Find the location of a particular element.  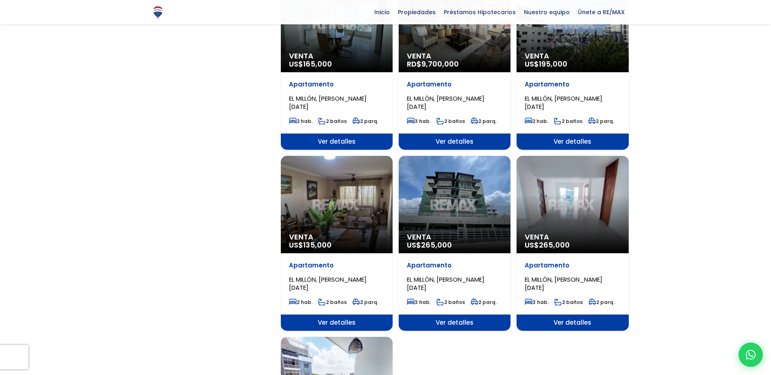

span: 135,000 is located at coordinates (317, 245).